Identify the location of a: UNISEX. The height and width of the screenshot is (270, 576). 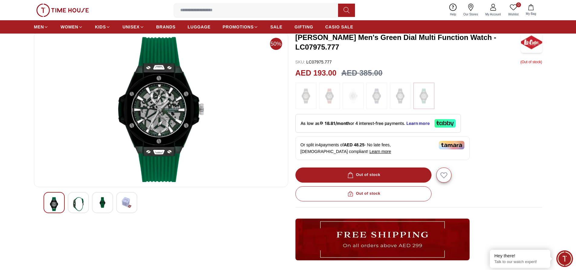
(133, 27).